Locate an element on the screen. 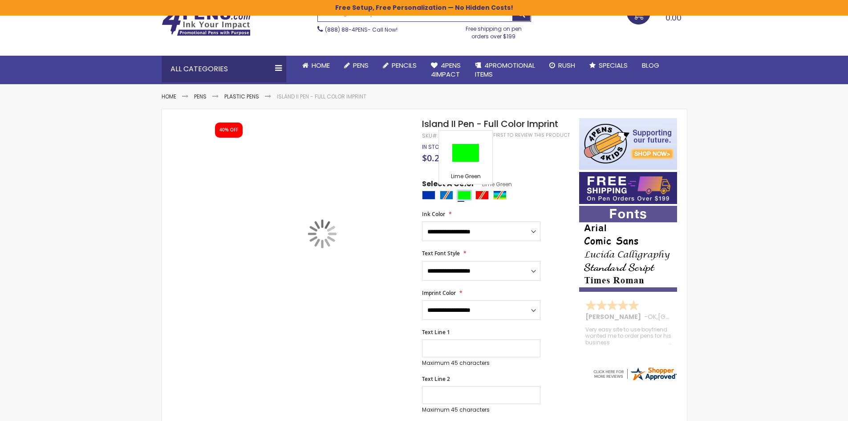 This screenshot has height=421, width=848. a: Be the first to review this product is located at coordinates (523, 135).